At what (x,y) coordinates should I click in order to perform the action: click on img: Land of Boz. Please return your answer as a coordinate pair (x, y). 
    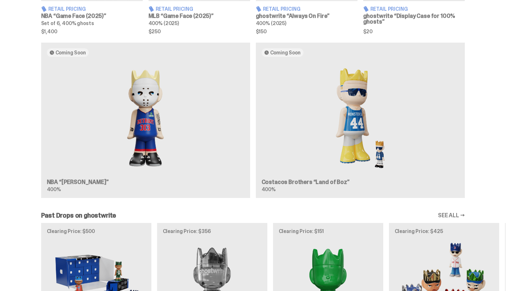
    Looking at the image, I should click on (361, 118).